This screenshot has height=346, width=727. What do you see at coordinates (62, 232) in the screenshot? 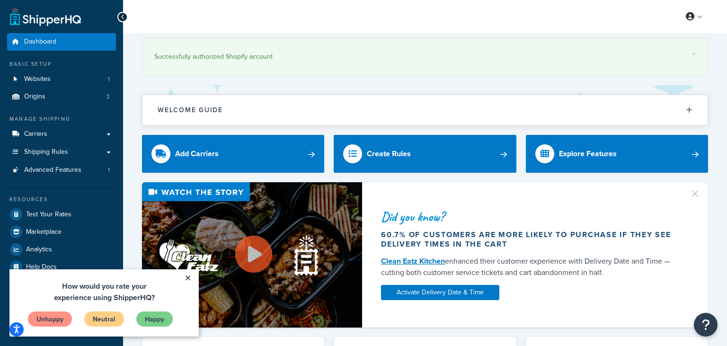
I see `li: Marketplace` at bounding box center [62, 232].